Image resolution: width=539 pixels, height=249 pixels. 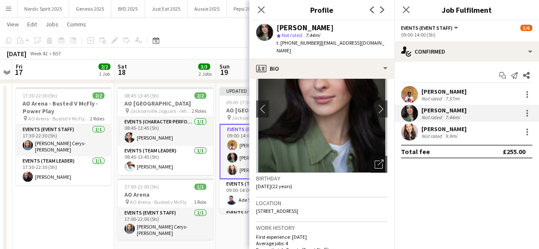 I want to click on span: 3/3, so click(x=204, y=66).